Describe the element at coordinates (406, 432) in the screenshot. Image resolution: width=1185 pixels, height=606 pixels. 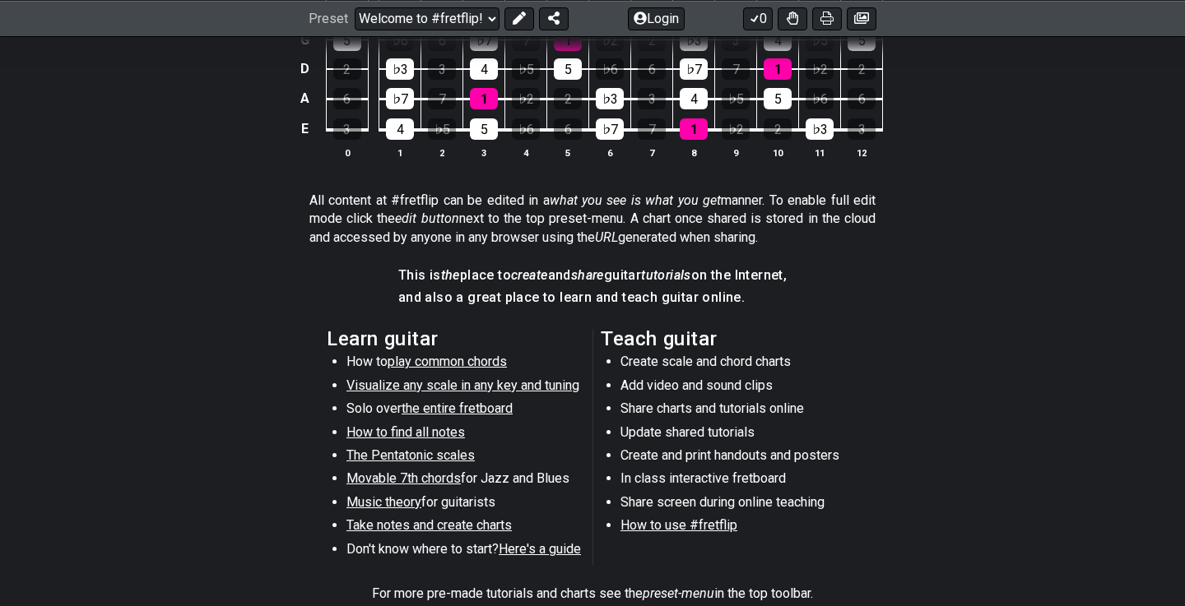
I see `span: How to find all notes` at that location.